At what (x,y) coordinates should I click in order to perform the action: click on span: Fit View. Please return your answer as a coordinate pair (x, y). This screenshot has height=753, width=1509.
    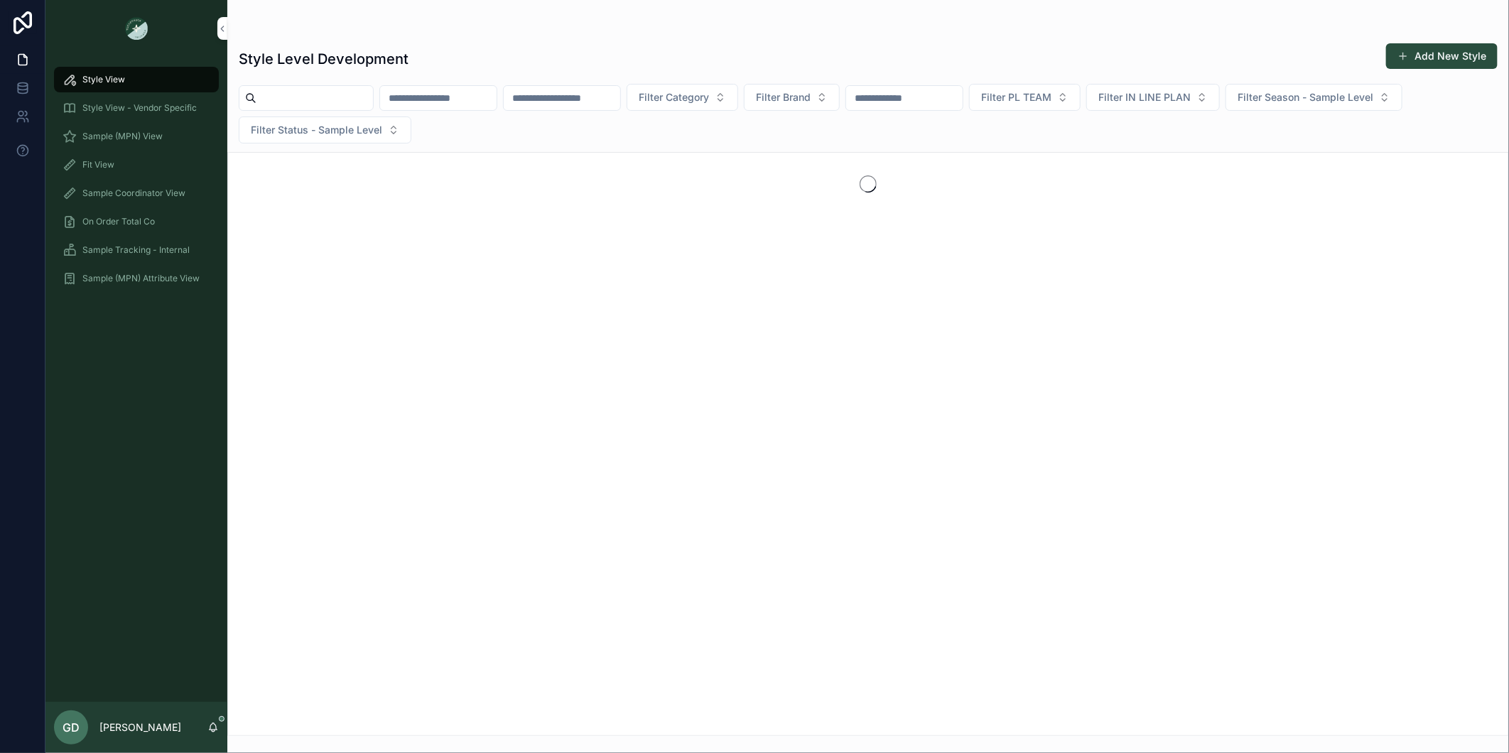
    Looking at the image, I should click on (98, 165).